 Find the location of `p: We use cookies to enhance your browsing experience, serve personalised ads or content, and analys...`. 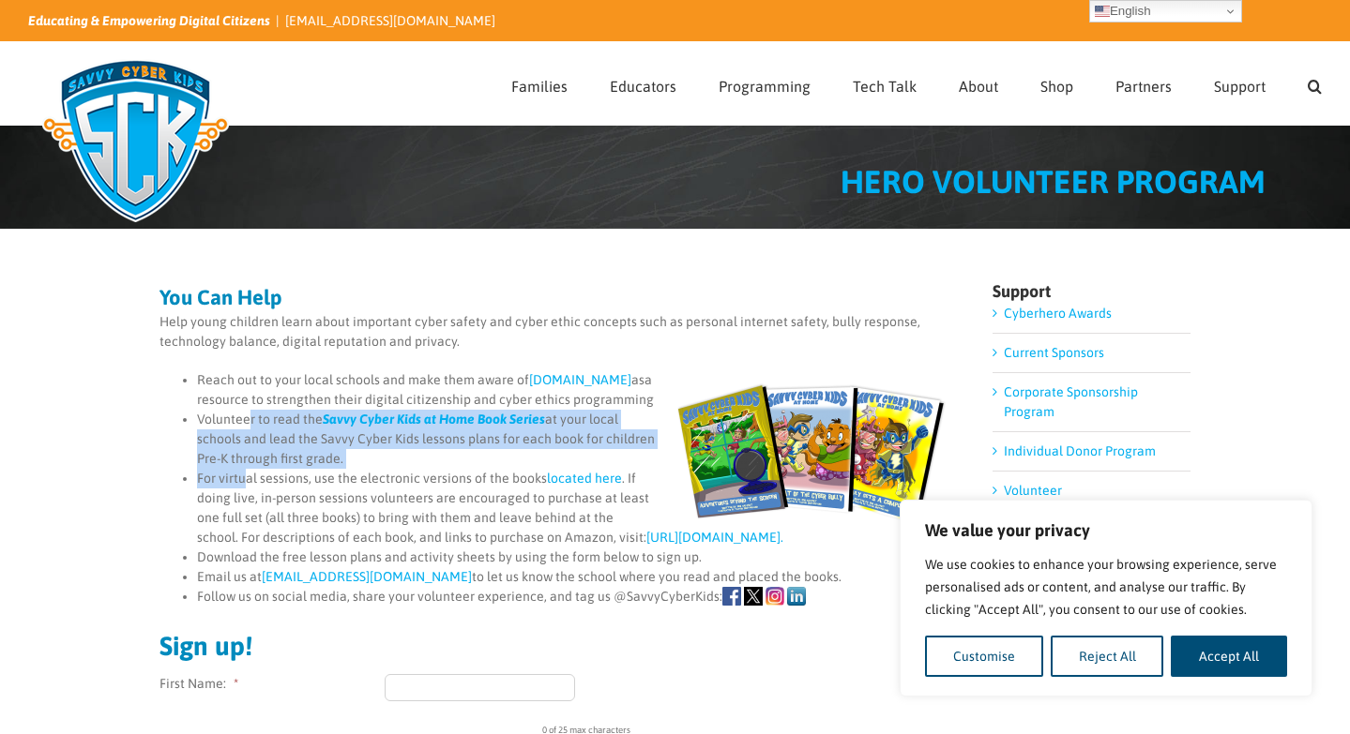

p: We use cookies to enhance your browsing experience, serve personalised ads or content, and analys... is located at coordinates (1106, 587).